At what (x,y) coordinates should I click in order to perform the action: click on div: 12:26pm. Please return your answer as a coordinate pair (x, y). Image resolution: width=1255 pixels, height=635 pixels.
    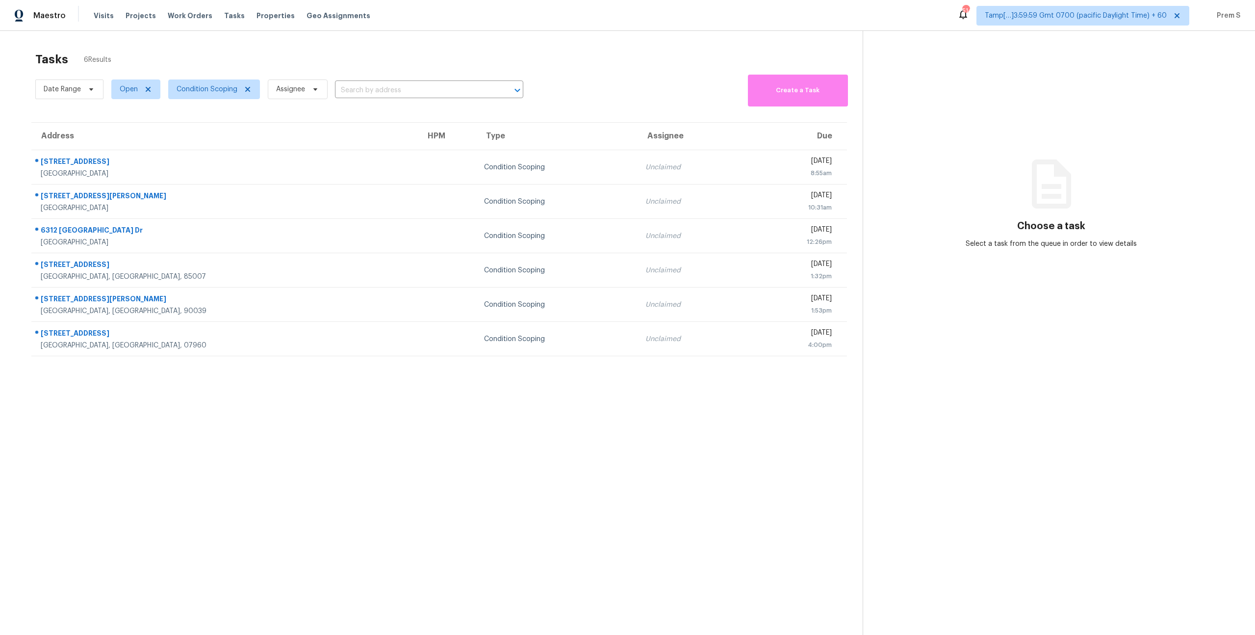
    Looking at the image, I should click on (793, 242).